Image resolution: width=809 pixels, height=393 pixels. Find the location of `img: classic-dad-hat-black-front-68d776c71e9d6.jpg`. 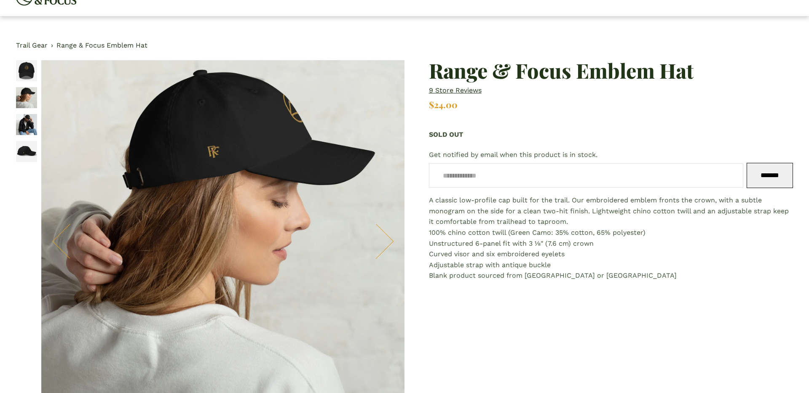

img: classic-dad-hat-black-front-68d776c71e9d6.jpg is located at coordinates (27, 71).